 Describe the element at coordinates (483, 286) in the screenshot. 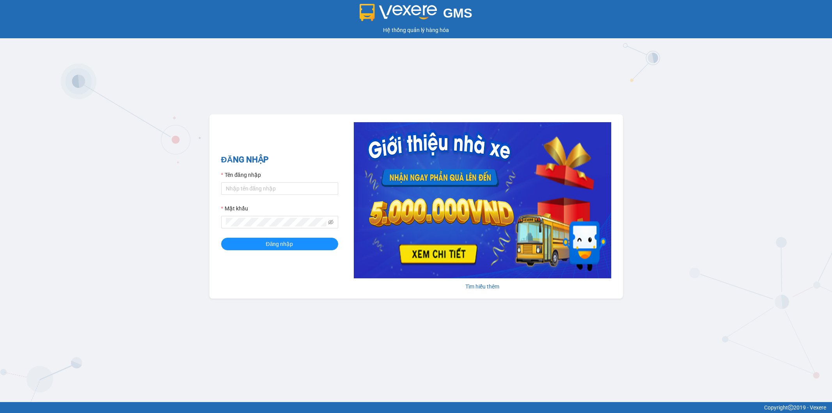

I see `div: Tìm hiểu thêm` at that location.